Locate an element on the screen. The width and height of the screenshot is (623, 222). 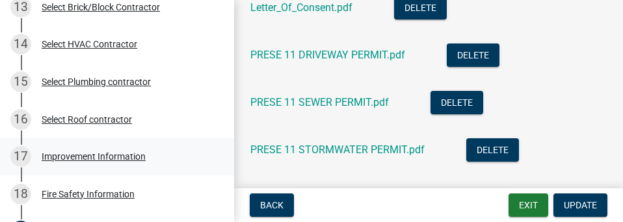
button: Back is located at coordinates (272, 205).